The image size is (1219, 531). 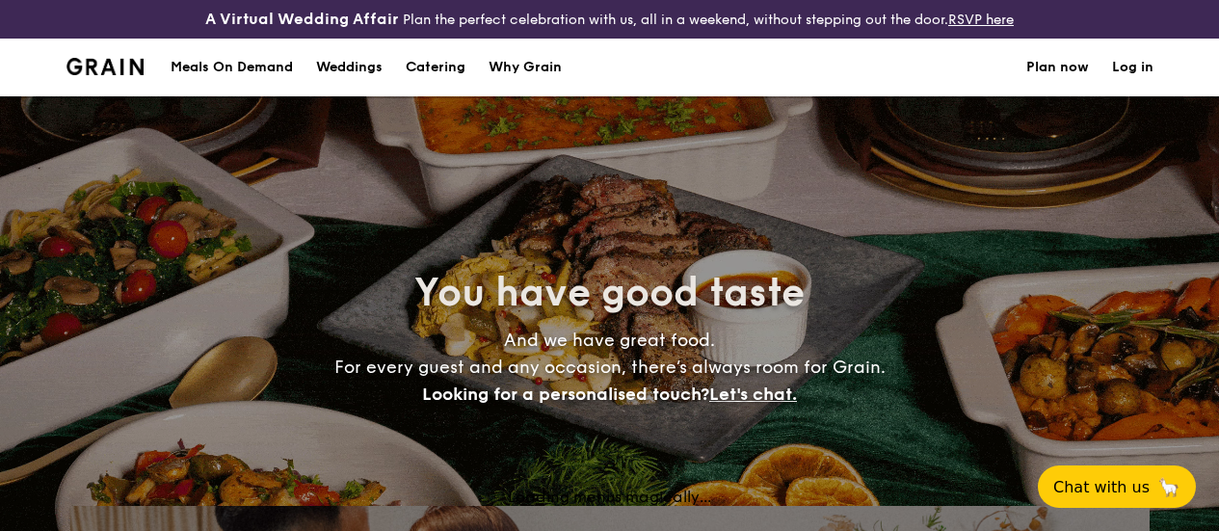 I want to click on div: Meals On Demand, so click(x=231, y=67).